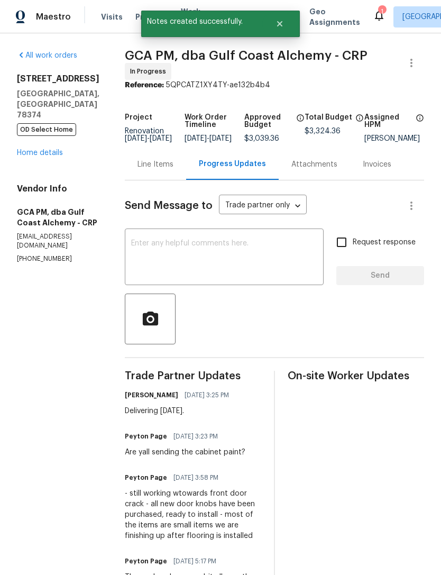  I want to click on span: OD Select Home, so click(47, 130).